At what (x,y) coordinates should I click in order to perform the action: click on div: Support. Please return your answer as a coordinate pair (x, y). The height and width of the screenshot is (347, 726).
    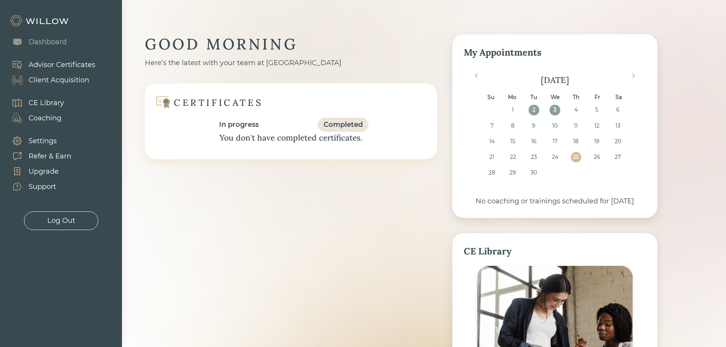
    Looking at the image, I should click on (42, 187).